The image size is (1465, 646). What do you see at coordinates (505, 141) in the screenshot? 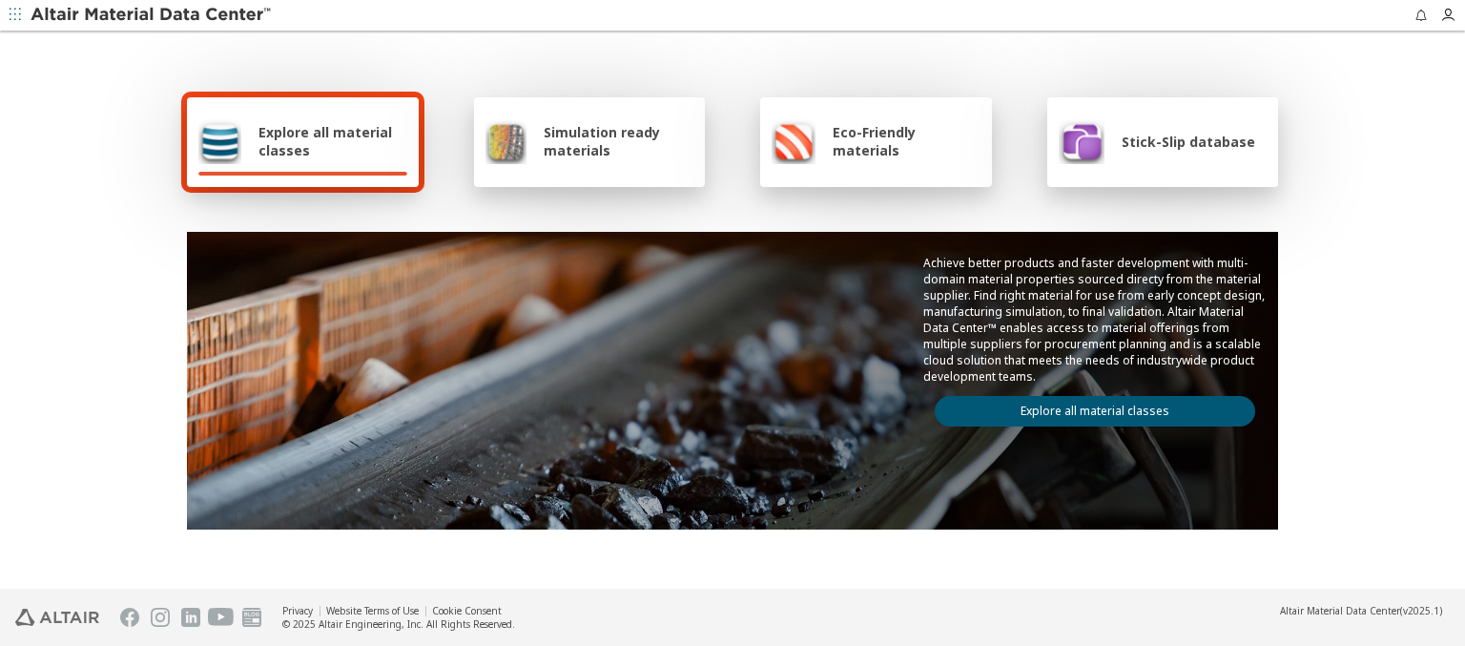
I see `img: Simulation ready materials` at bounding box center [505, 141].